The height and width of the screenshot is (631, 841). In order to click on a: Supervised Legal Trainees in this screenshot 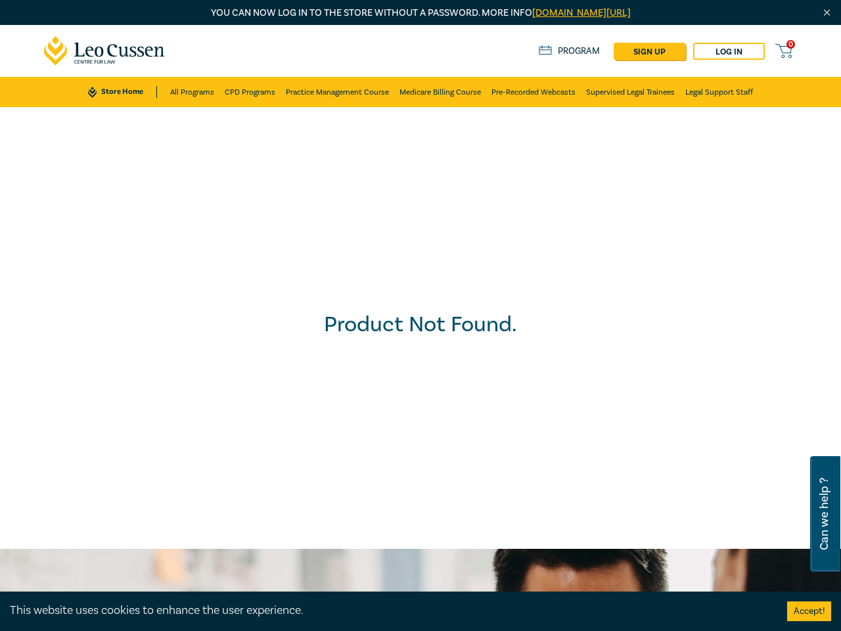, I will do `click(630, 92)`.